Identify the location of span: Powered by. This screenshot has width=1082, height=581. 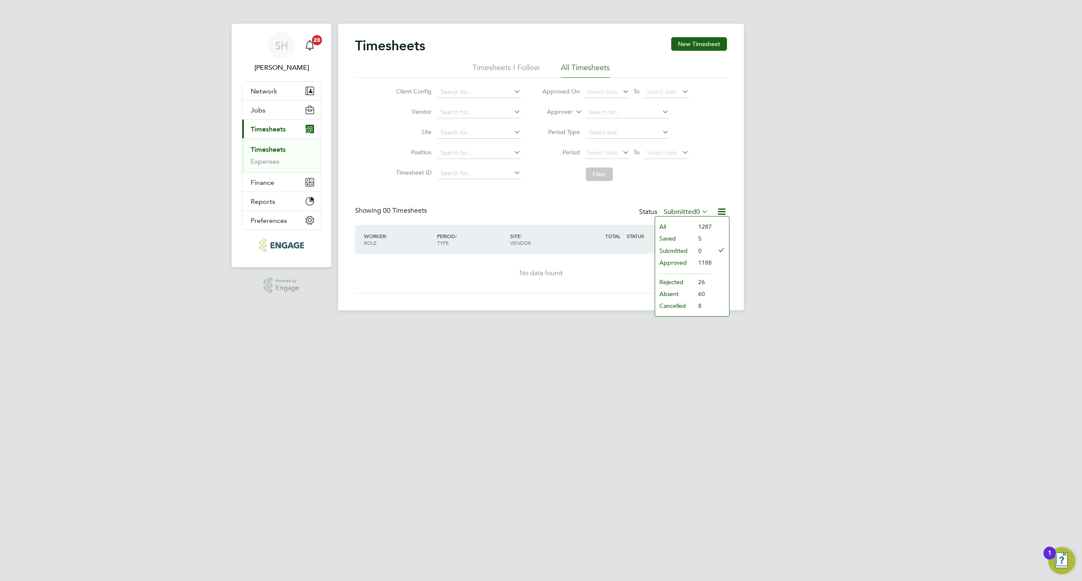
(287, 281).